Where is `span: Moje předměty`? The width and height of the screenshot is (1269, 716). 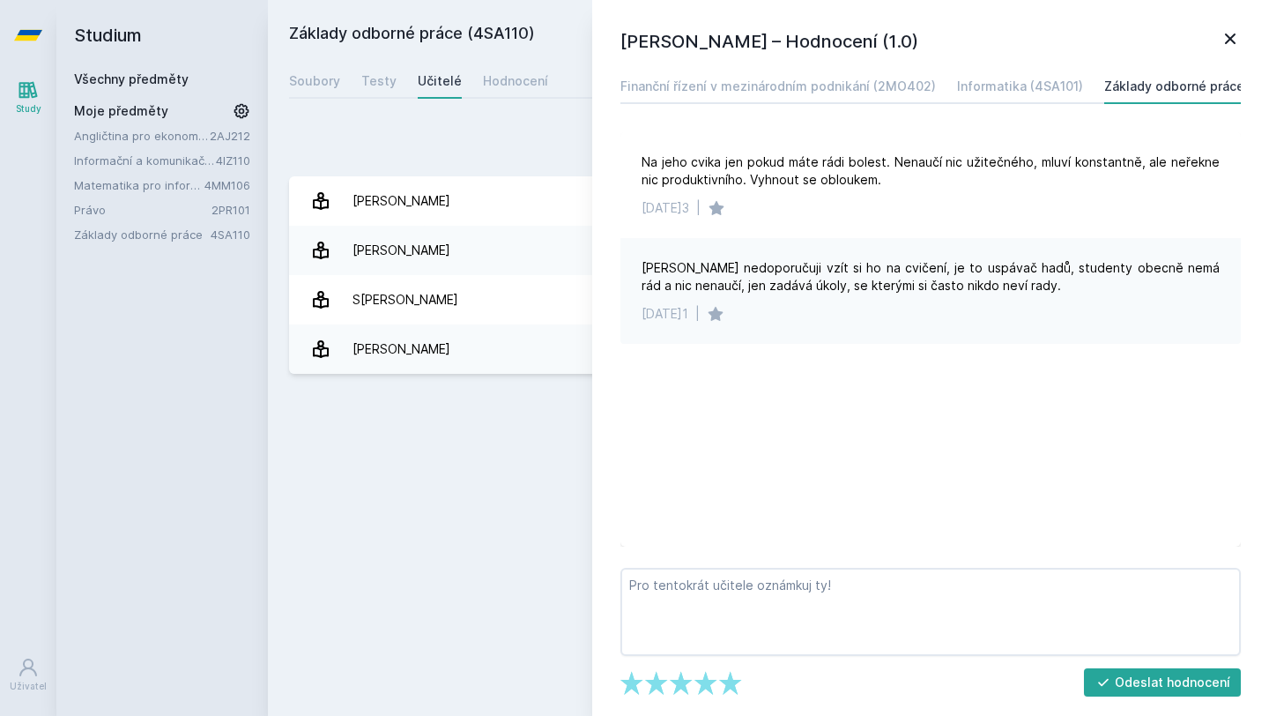
span: Moje předměty is located at coordinates (121, 111).